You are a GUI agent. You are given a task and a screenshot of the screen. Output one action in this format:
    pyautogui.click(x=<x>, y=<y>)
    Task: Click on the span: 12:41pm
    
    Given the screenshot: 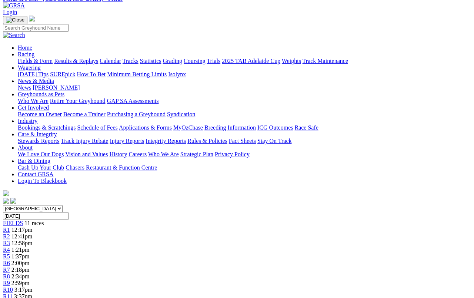 What is the action you would take?
    pyautogui.click(x=22, y=236)
    